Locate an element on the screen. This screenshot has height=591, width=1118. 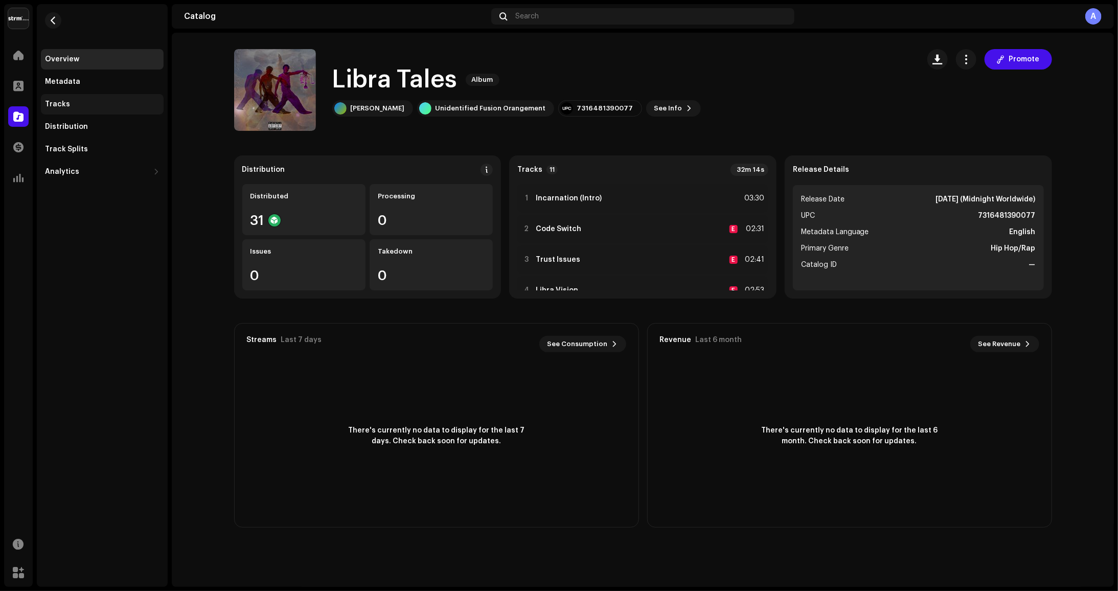
div: A is located at coordinates (1094, 16).